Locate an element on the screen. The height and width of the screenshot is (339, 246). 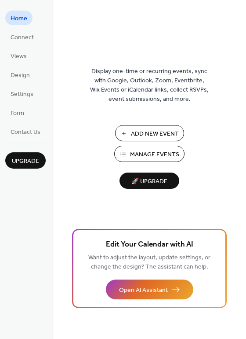
span: Settings is located at coordinates (22, 94).